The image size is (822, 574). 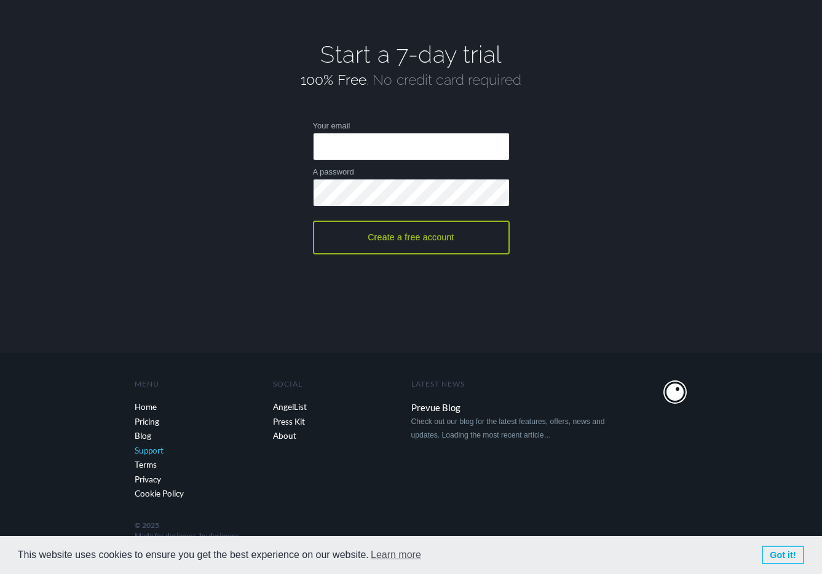 I want to click on button: Create a free account, so click(x=411, y=237).